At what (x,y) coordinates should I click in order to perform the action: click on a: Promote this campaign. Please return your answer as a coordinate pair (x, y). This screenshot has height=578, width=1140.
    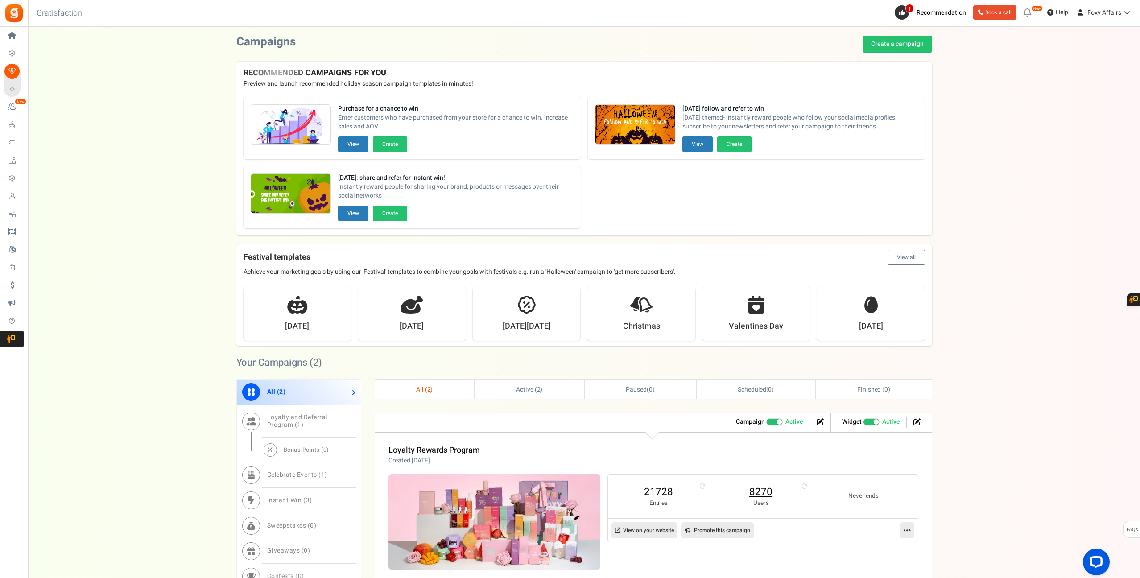
    Looking at the image, I should click on (717, 530).